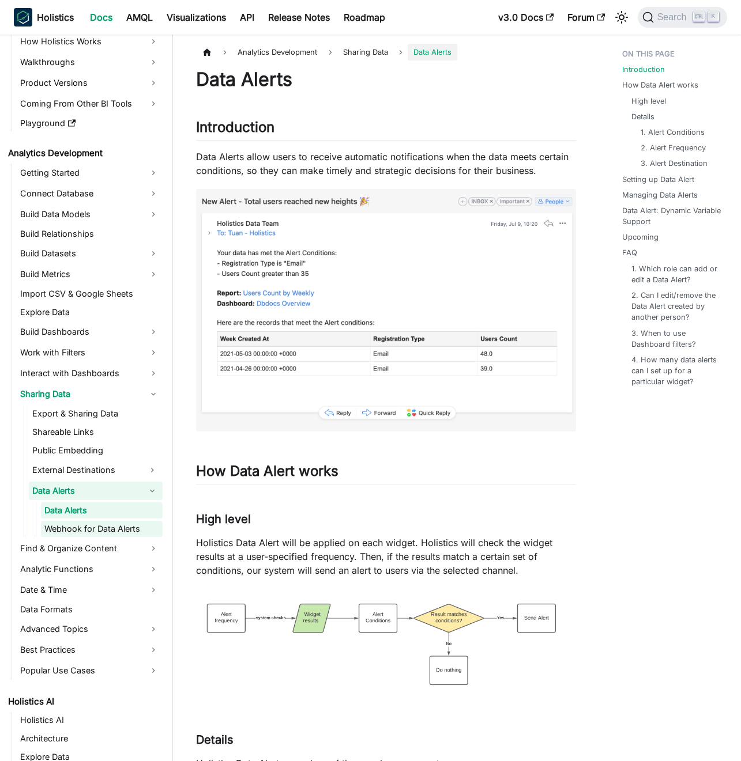  Describe the element at coordinates (682, 17) in the screenshot. I see `button: Search (Ctrl+K)` at that location.